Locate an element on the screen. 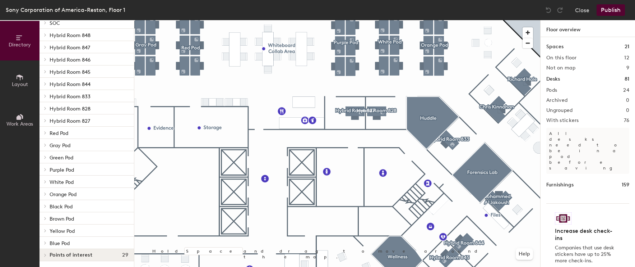  h2: 12 is located at coordinates (627, 58).